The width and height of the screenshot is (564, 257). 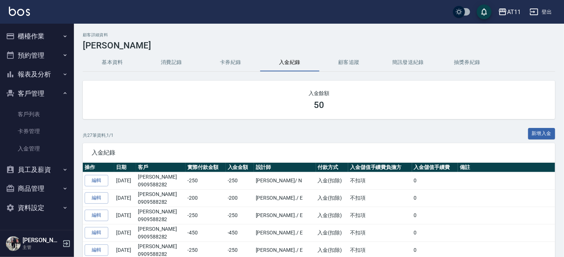 I want to click on button: AT11, so click(x=509, y=12).